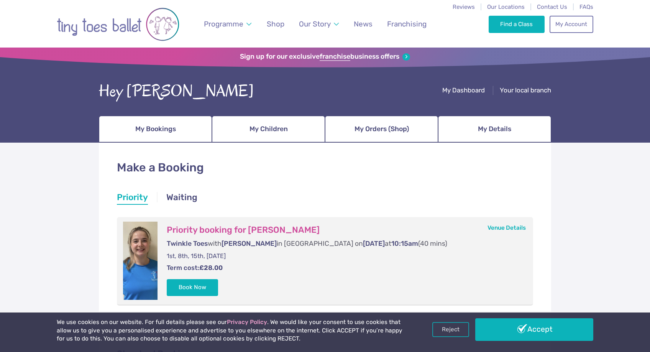  What do you see at coordinates (405, 244) in the screenshot?
I see `span: 10:15am` at bounding box center [405, 244].